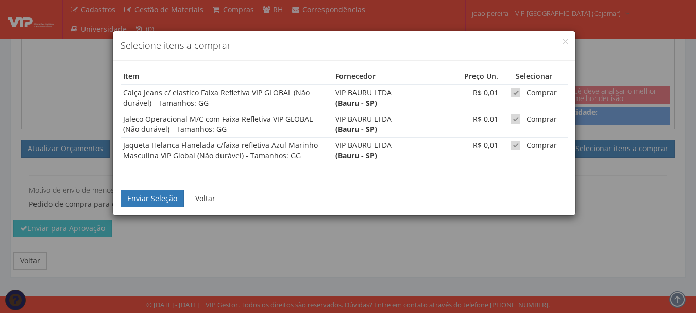  I want to click on td: Calça Jeans c/ elastico Faixa Refletiva VIP GLOBAL (Não durável) - Tamanhos: GG, so click(227, 97).